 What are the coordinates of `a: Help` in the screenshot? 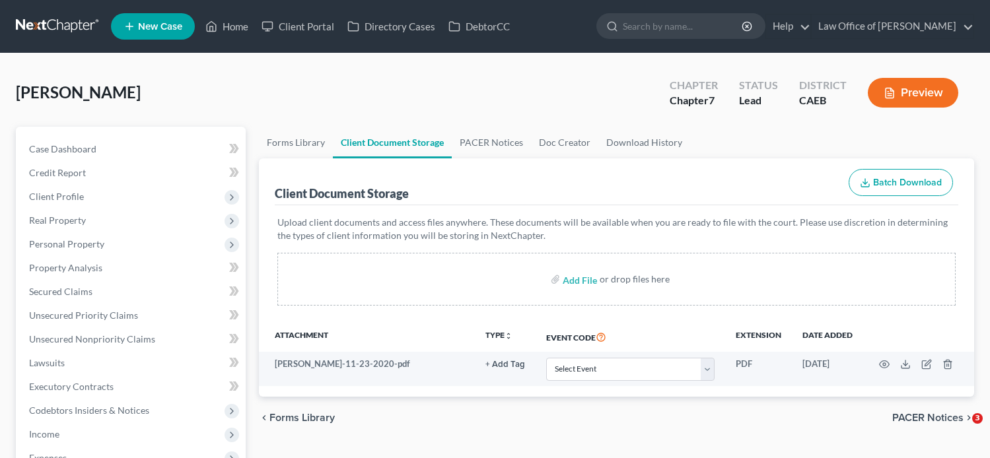 It's located at (788, 26).